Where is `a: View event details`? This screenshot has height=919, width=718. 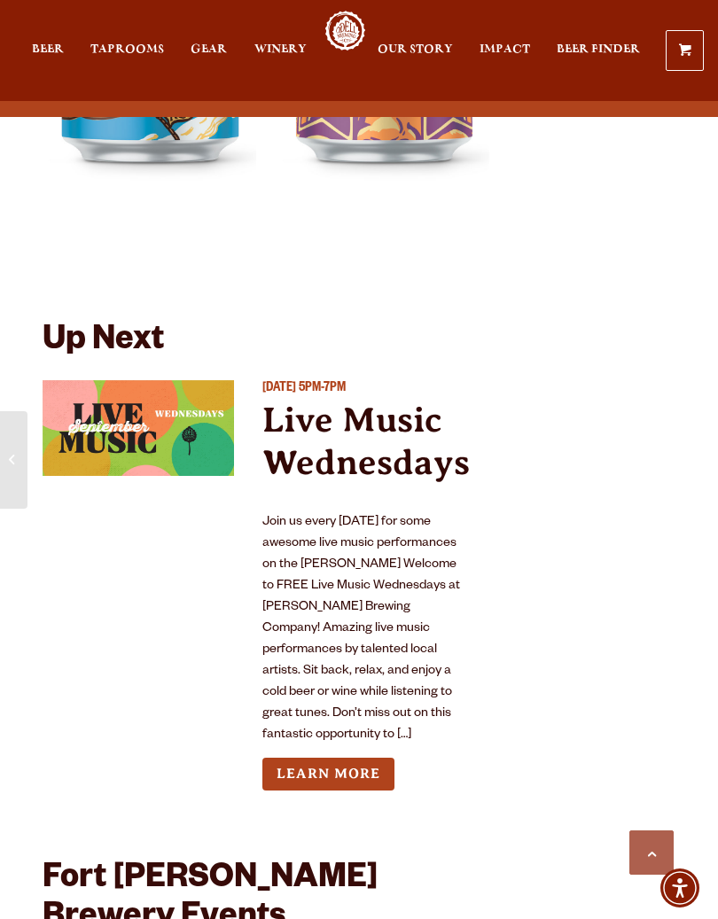 a: View event details is located at coordinates (138, 428).